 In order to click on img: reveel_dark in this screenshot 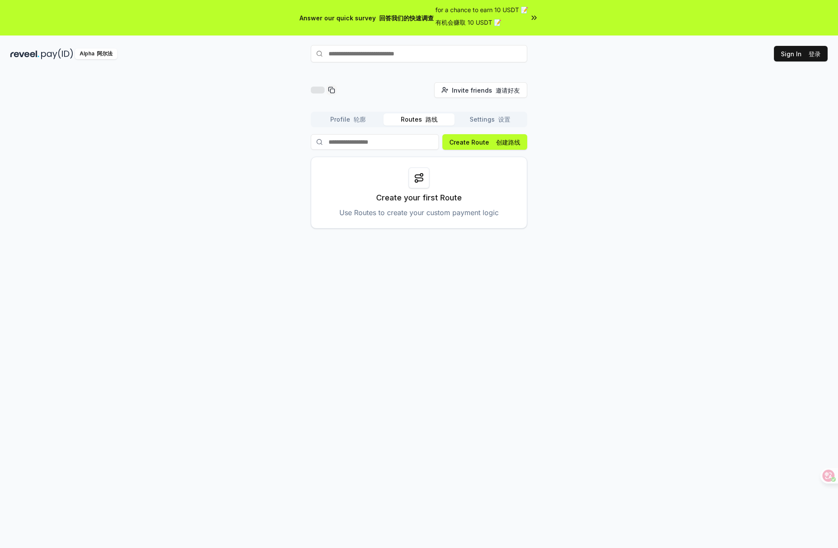, I will do `click(25, 54)`.